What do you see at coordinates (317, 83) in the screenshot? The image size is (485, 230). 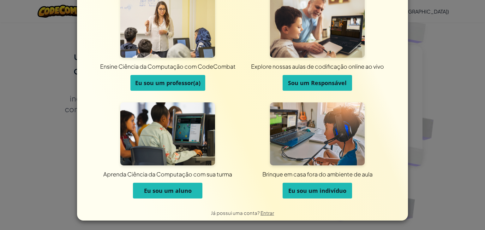 I see `font: Sou um Responsável` at bounding box center [317, 83].